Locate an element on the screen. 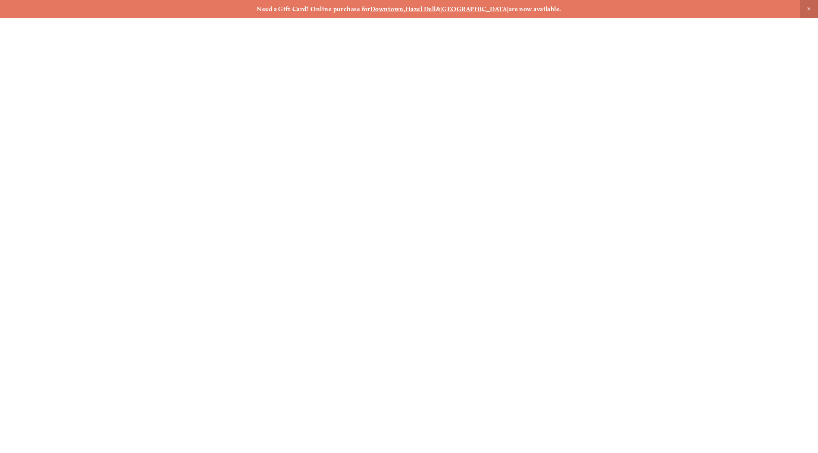 This screenshot has height=453, width=818. a: Hazel Dell is located at coordinates (420, 9).